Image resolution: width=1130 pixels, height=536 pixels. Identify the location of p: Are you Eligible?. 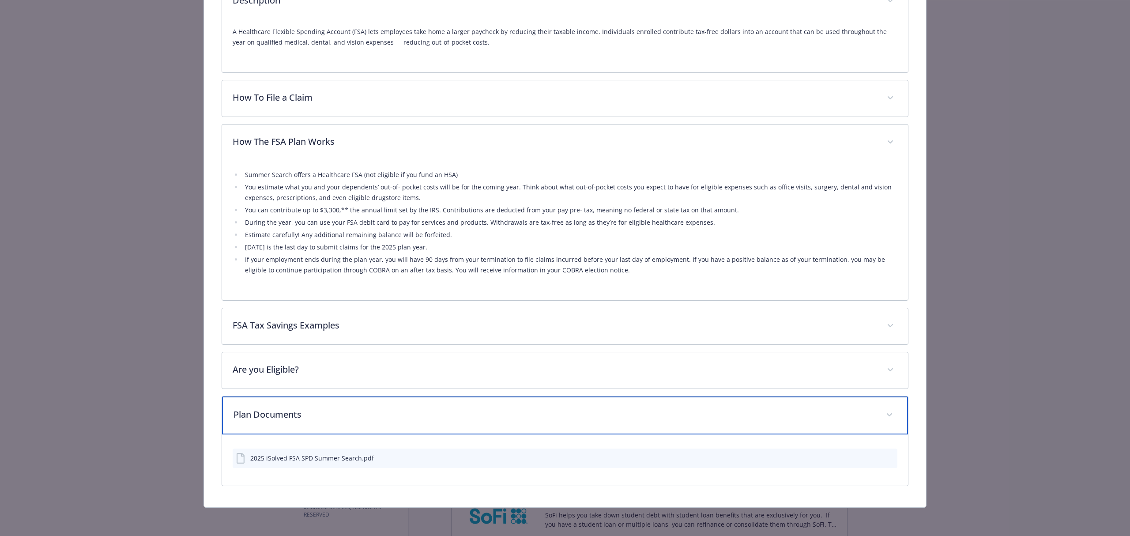
(554, 369).